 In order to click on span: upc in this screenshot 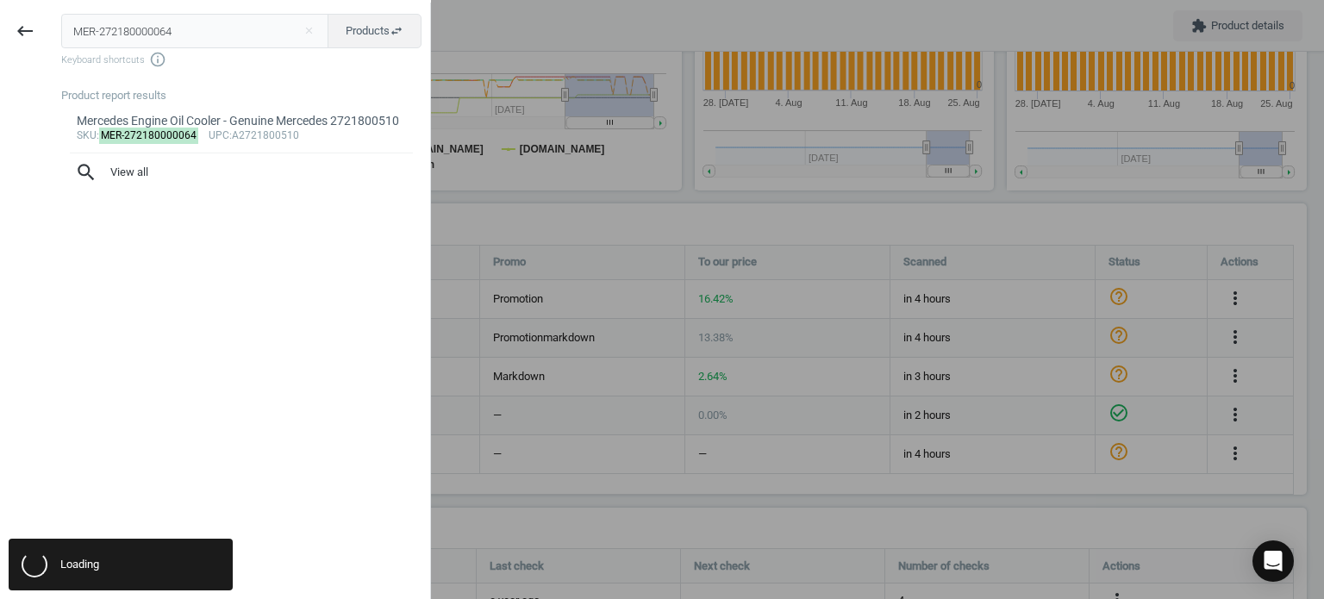, I will do `click(219, 135)`.